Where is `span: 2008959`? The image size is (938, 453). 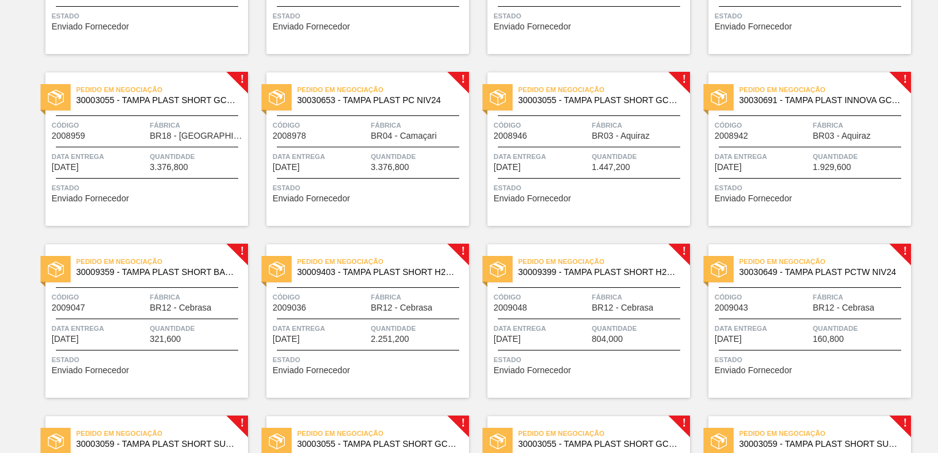 span: 2008959 is located at coordinates (68, 136).